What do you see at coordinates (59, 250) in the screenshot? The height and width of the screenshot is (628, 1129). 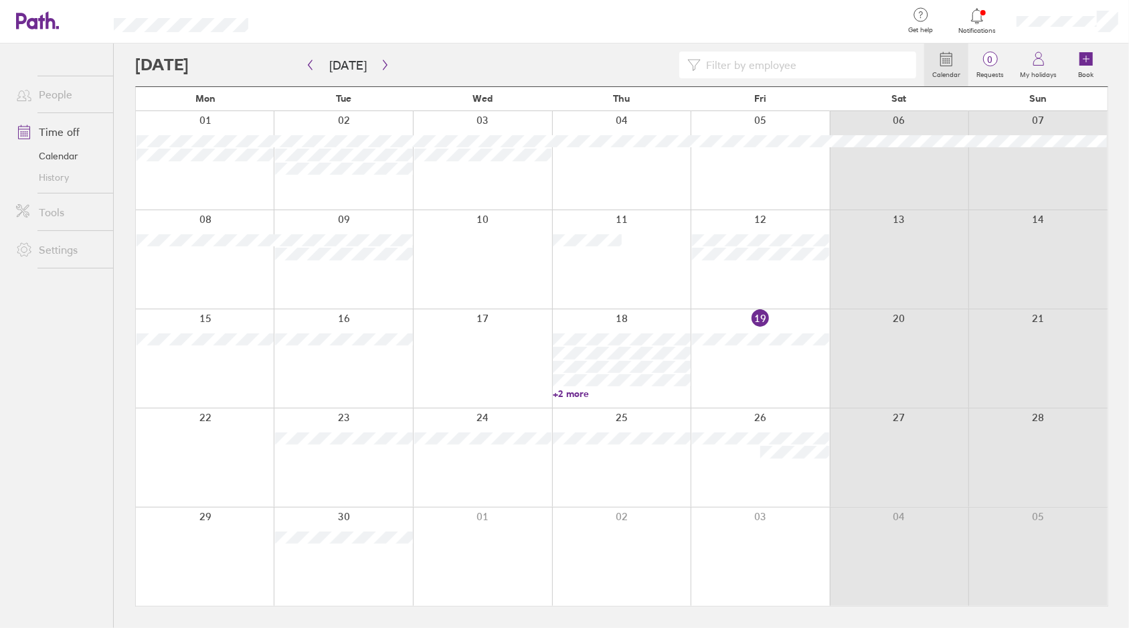 I see `a: Settings` at bounding box center [59, 250].